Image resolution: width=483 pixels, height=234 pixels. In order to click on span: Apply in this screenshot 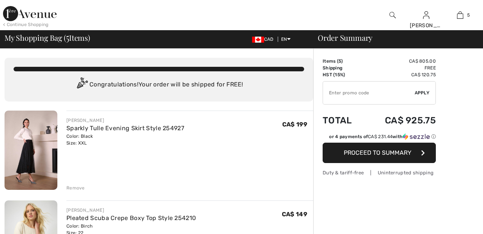, I will do `click(422, 93)`.